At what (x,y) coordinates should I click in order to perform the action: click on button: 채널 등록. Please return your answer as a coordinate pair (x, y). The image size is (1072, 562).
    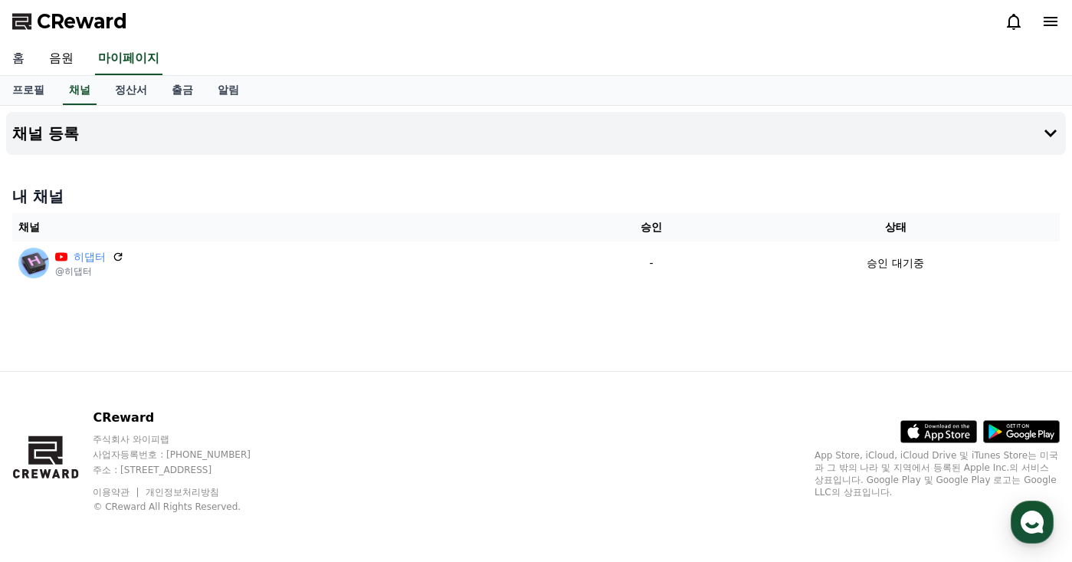
    Looking at the image, I should click on (536, 133).